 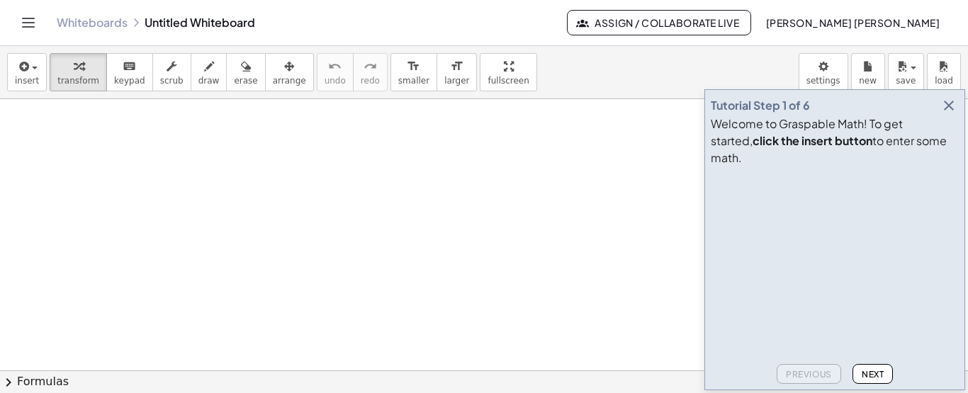 I want to click on button: format_sizelarger, so click(x=456, y=72).